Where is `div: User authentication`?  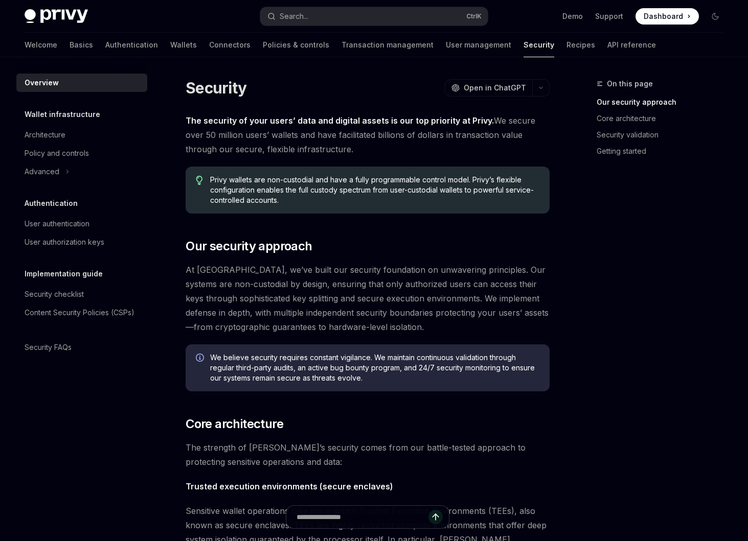 div: User authentication is located at coordinates (57, 224).